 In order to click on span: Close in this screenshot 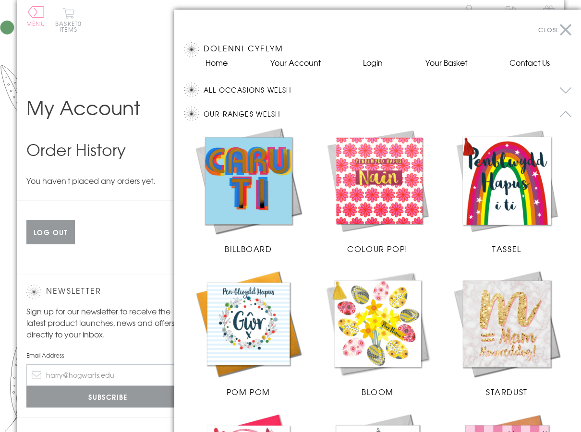, I will do `click(549, 30)`.